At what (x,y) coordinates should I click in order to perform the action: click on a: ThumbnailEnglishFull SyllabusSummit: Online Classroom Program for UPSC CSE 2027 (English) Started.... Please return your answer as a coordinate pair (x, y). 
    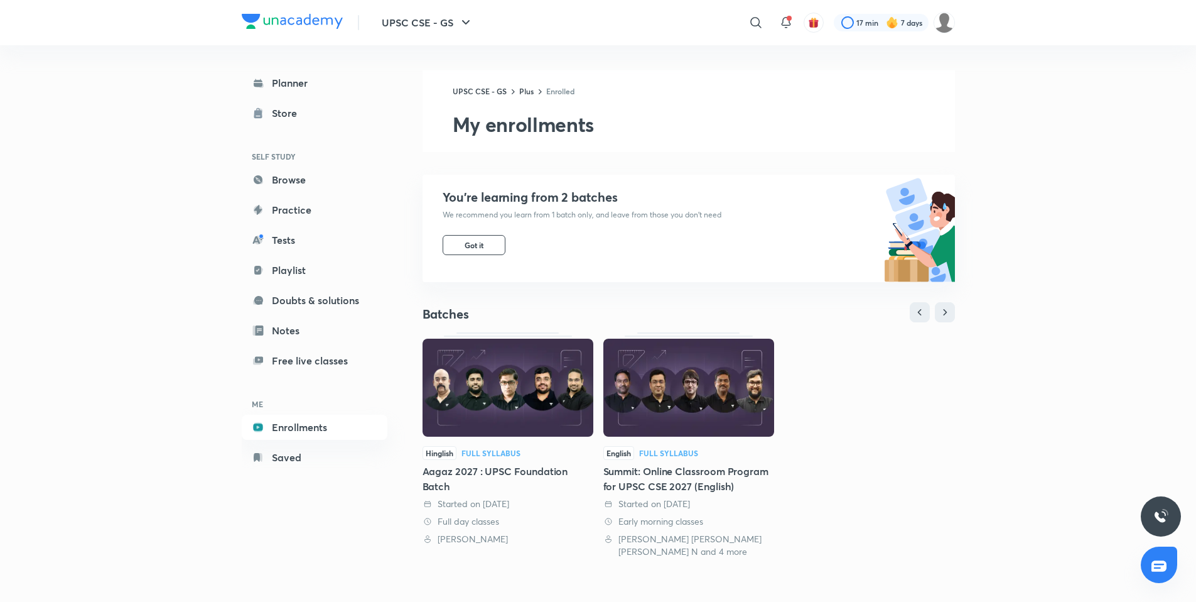
    Looking at the image, I should click on (689, 445).